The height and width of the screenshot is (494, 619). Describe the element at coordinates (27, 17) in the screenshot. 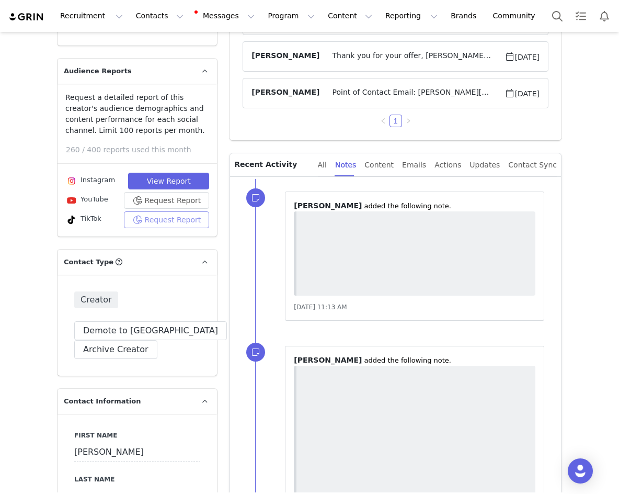

I see `img: grin logo` at that location.